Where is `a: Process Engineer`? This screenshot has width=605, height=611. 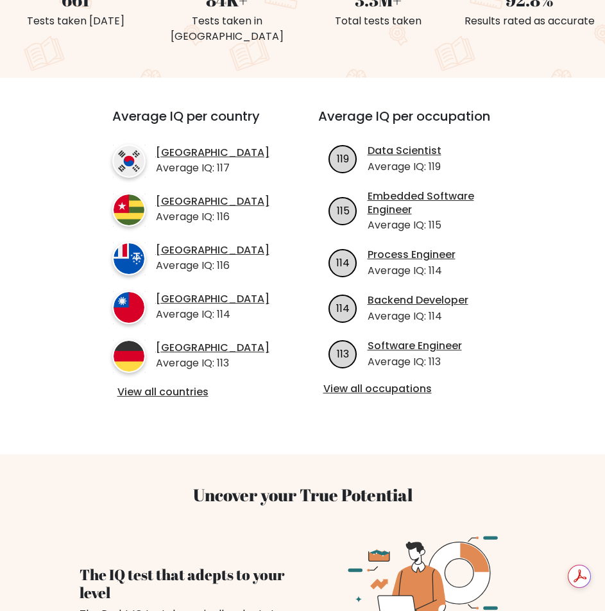 a: Process Engineer is located at coordinates (411, 255).